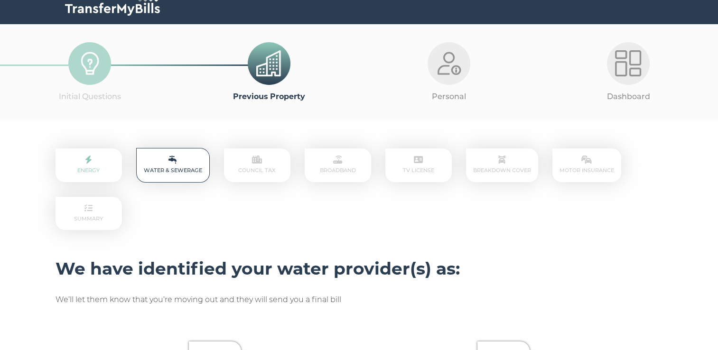 The width and height of the screenshot is (718, 350). I want to click on p: Water & Sewerage, so click(173, 165).